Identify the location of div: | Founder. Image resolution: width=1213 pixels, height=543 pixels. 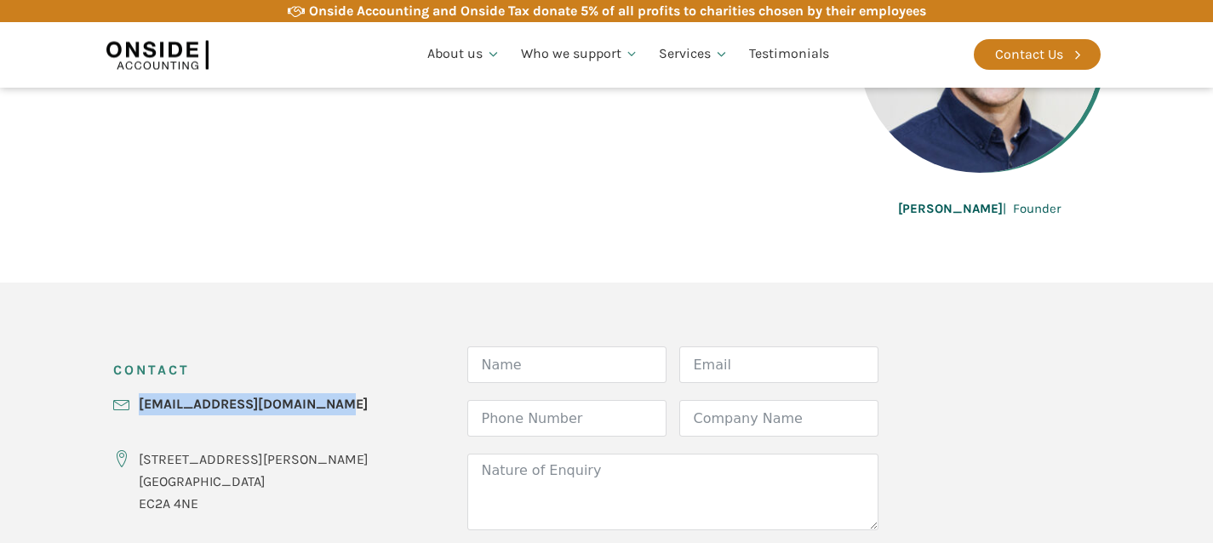
(979, 209).